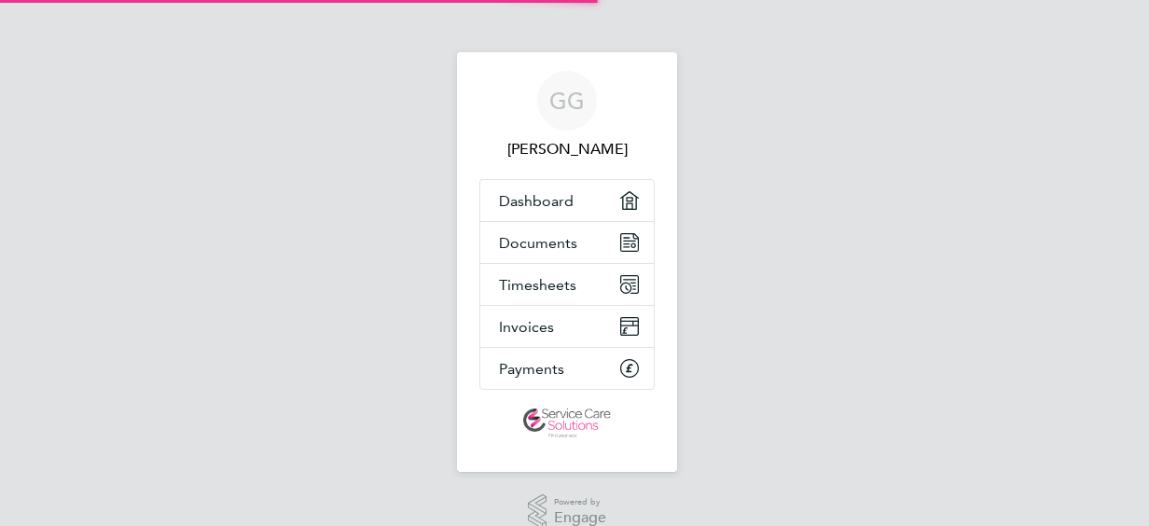 This screenshot has width=1149, height=526. What do you see at coordinates (567, 242) in the screenshot?
I see `a: Documents` at bounding box center [567, 242].